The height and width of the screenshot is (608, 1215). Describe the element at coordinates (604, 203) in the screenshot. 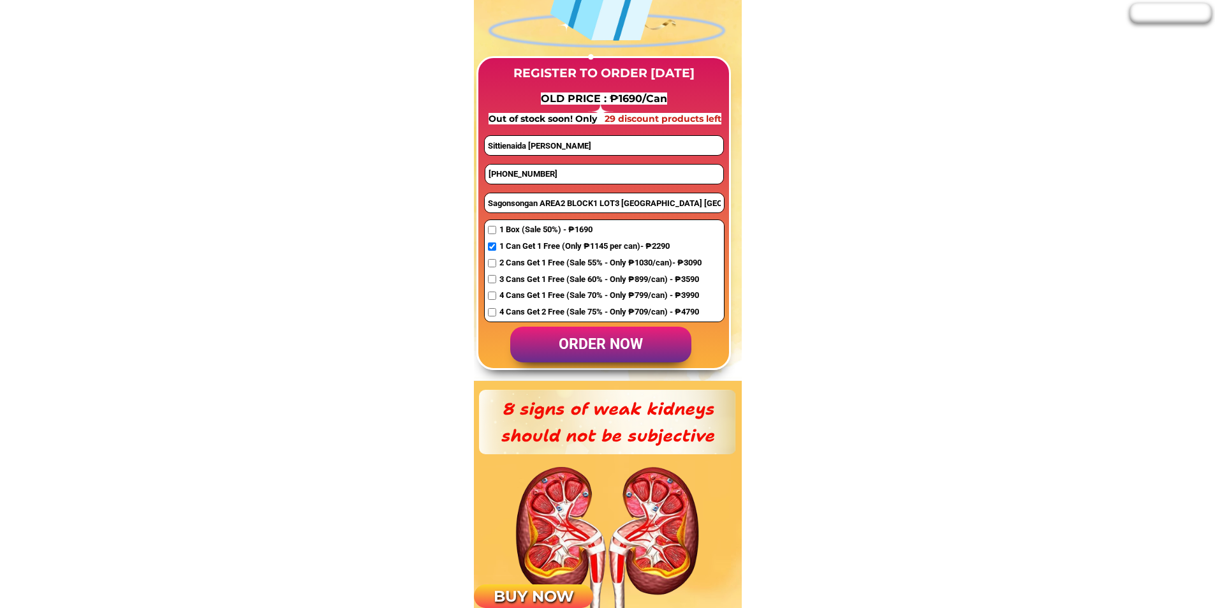

I see `input: Address` at that location.